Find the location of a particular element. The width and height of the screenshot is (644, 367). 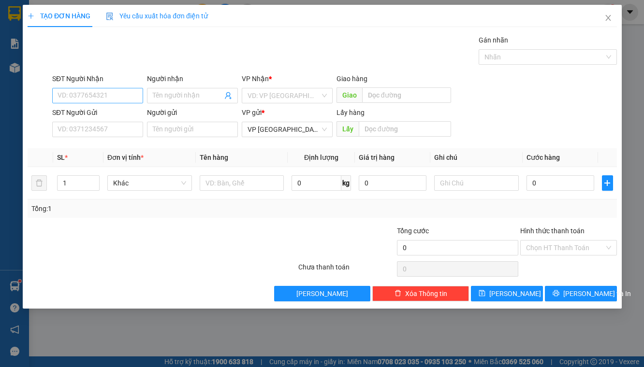

span: Đơn vị tính is located at coordinates (125, 158).